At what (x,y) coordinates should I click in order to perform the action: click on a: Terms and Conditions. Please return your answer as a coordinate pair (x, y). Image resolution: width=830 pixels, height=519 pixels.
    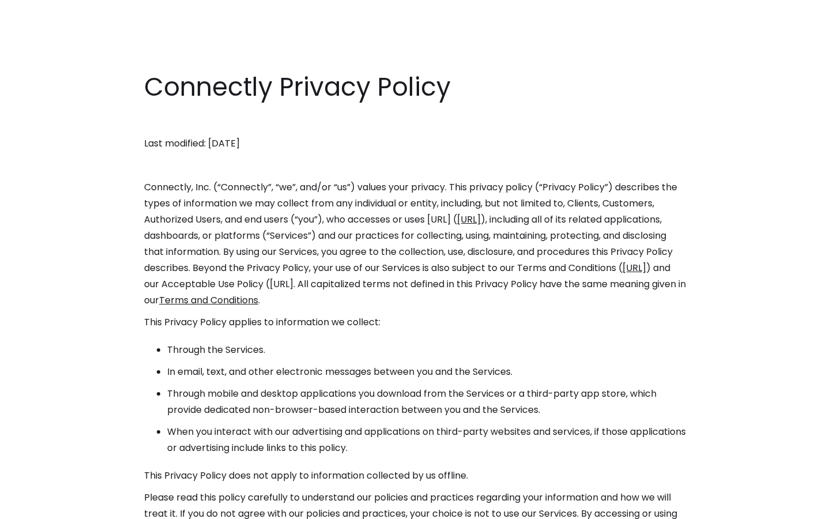
    Looking at the image, I should click on (209, 300).